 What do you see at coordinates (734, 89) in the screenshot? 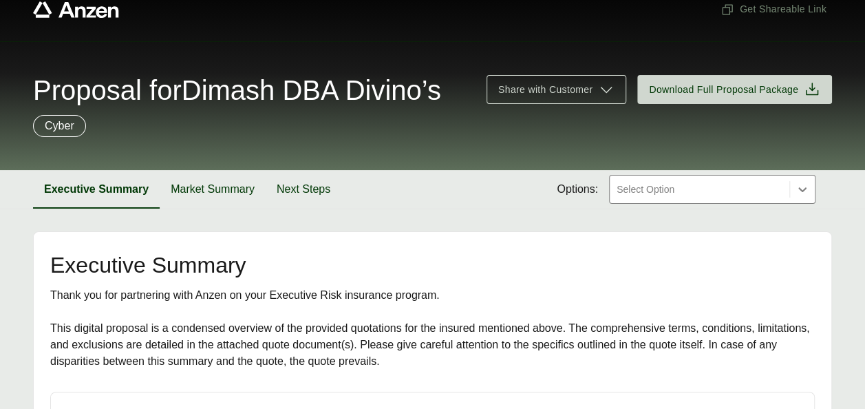
I see `a: Download Full Proposal Package` at bounding box center [734, 89].